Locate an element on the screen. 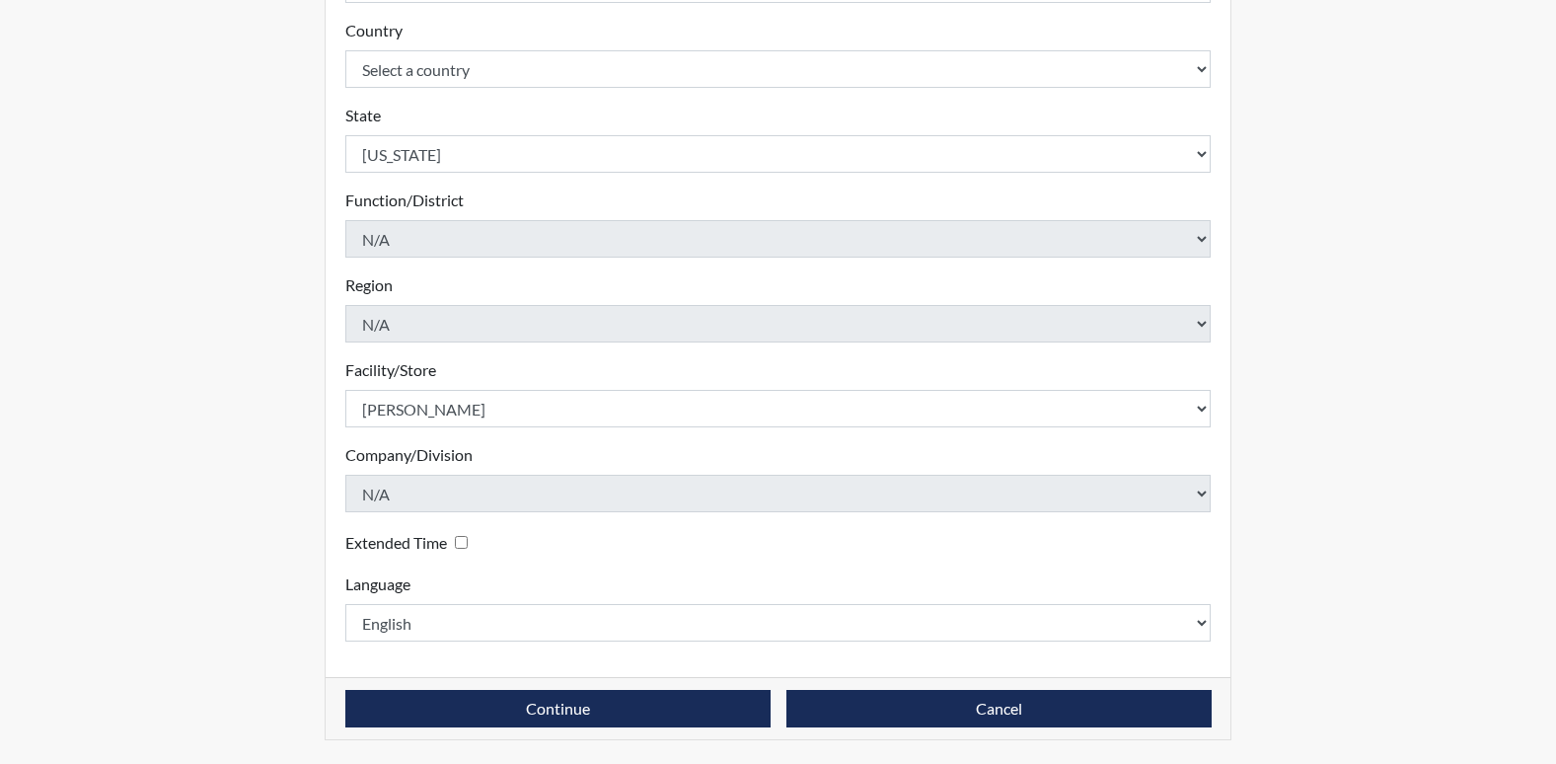  label: Facility/Store is located at coordinates (391, 370).